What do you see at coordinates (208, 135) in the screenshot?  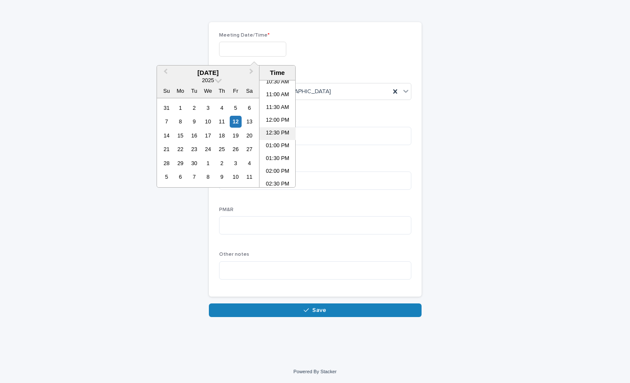 I see `div: Choose Wednesday, September 17th, 2025` at bounding box center [208, 135].